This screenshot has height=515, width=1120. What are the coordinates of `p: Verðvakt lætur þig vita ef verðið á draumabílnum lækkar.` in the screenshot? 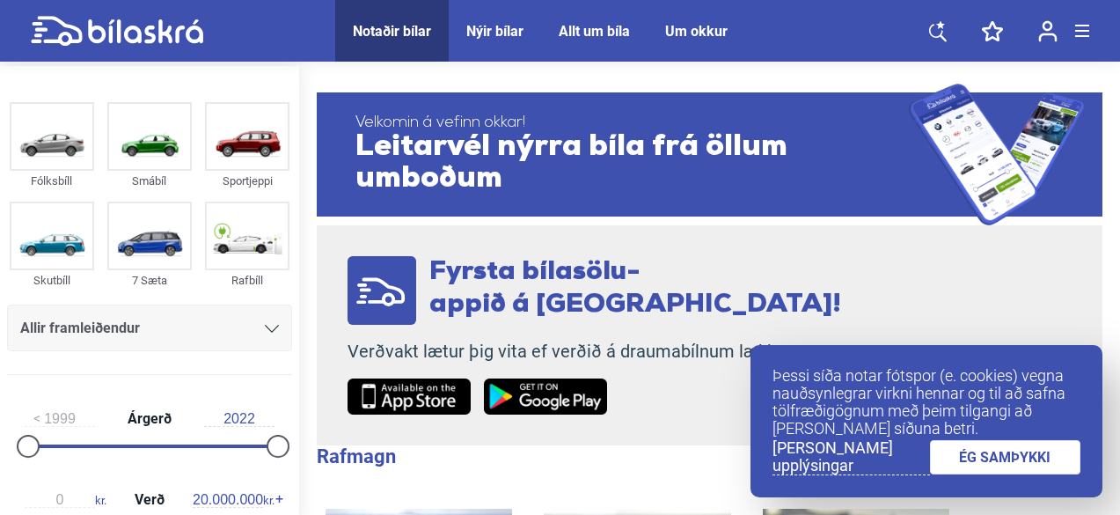 It's located at (594, 351).